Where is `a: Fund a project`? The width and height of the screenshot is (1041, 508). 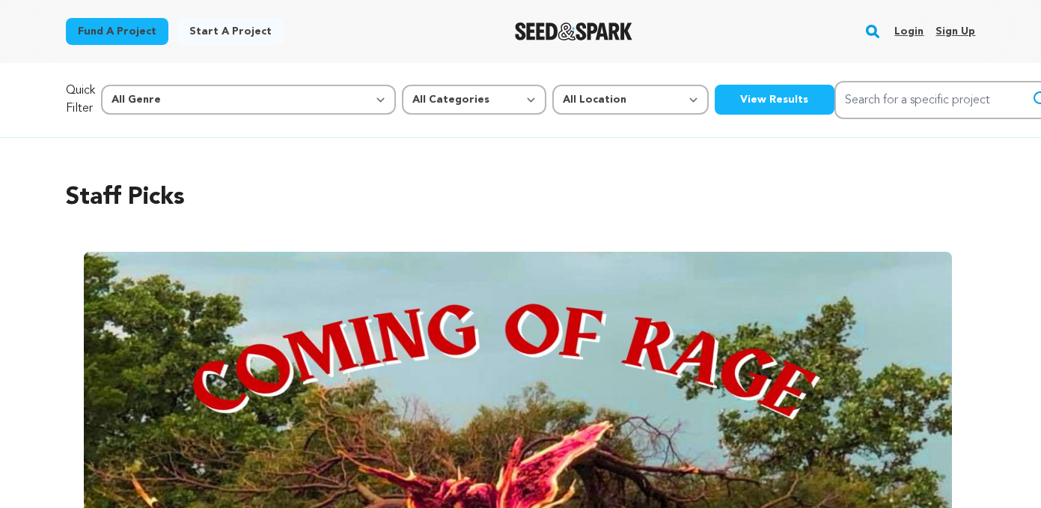
a: Fund a project is located at coordinates (117, 31).